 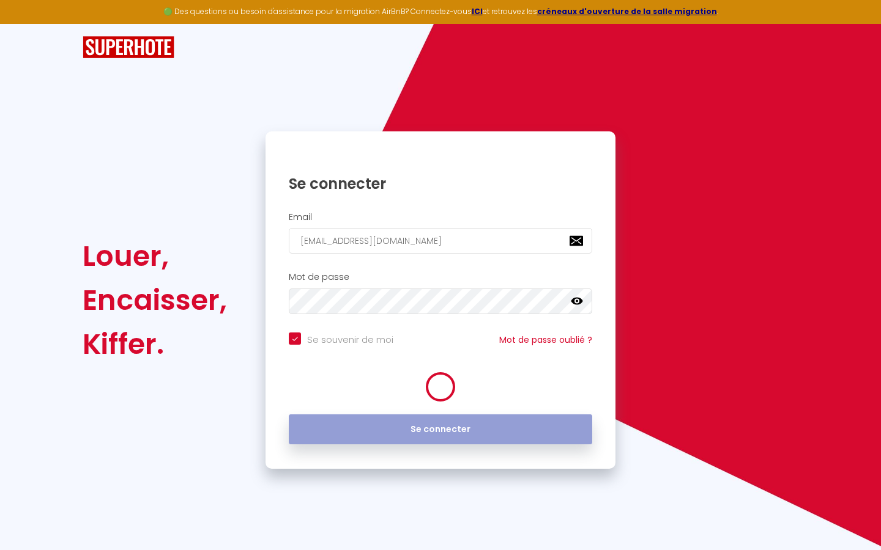 What do you see at coordinates (477, 11) in the screenshot?
I see `a: ICI` at bounding box center [477, 11].